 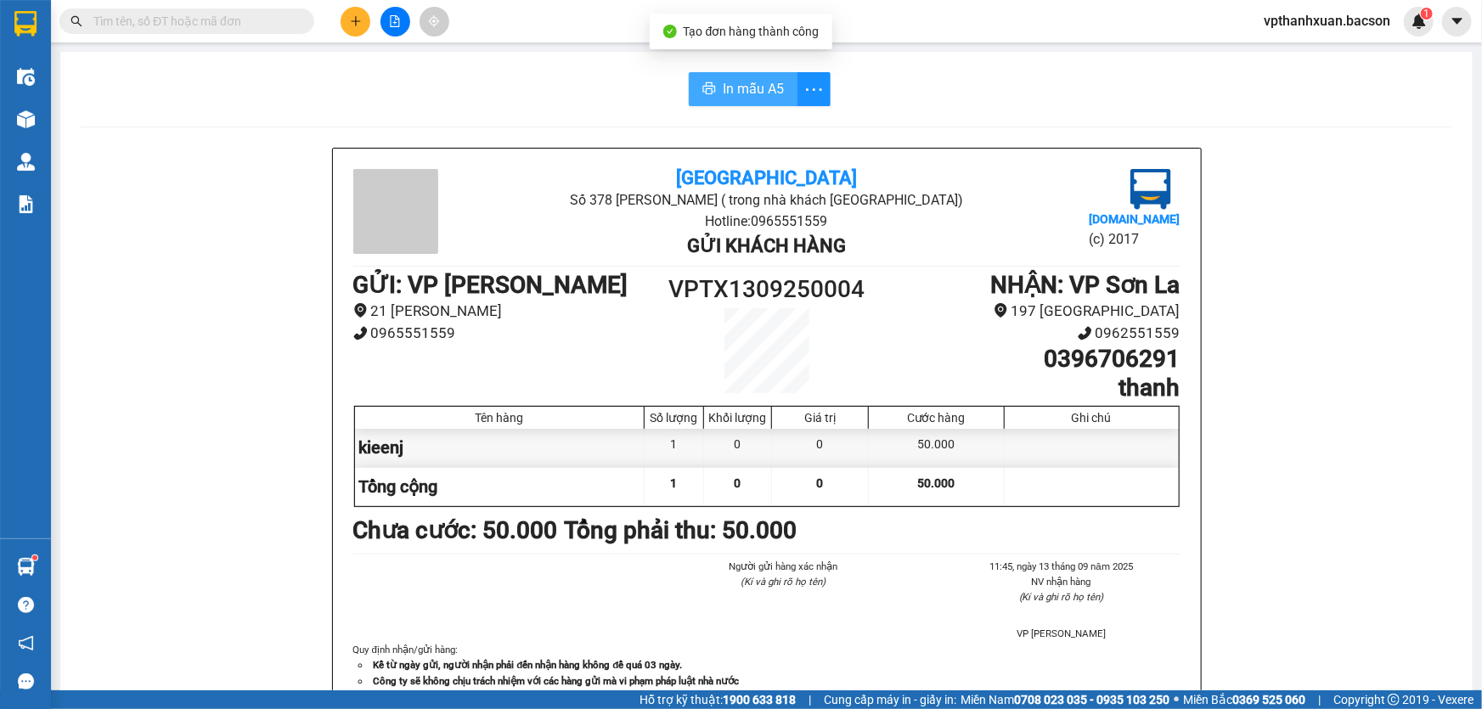 I want to click on img: logo-vxr, so click(x=25, y=24).